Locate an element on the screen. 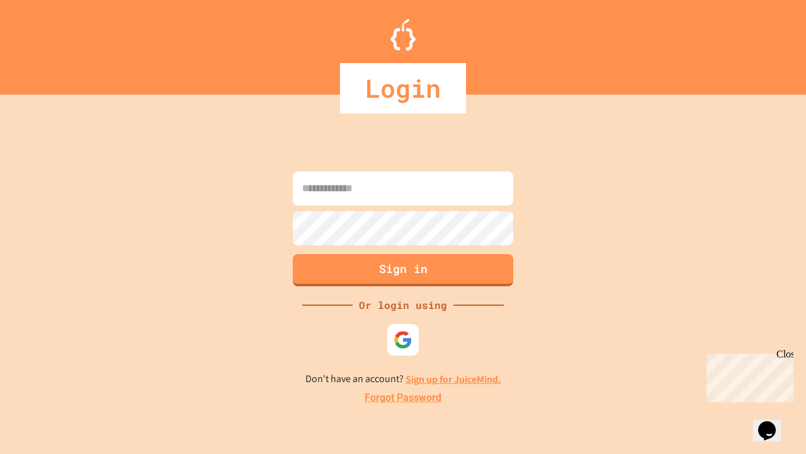 Image resolution: width=806 pixels, height=454 pixels. div: Or login using is located at coordinates (403, 305).